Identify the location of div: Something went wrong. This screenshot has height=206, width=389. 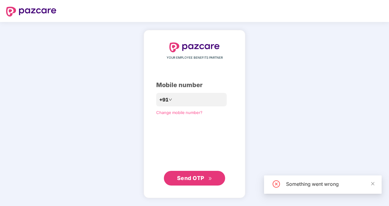
(330, 184).